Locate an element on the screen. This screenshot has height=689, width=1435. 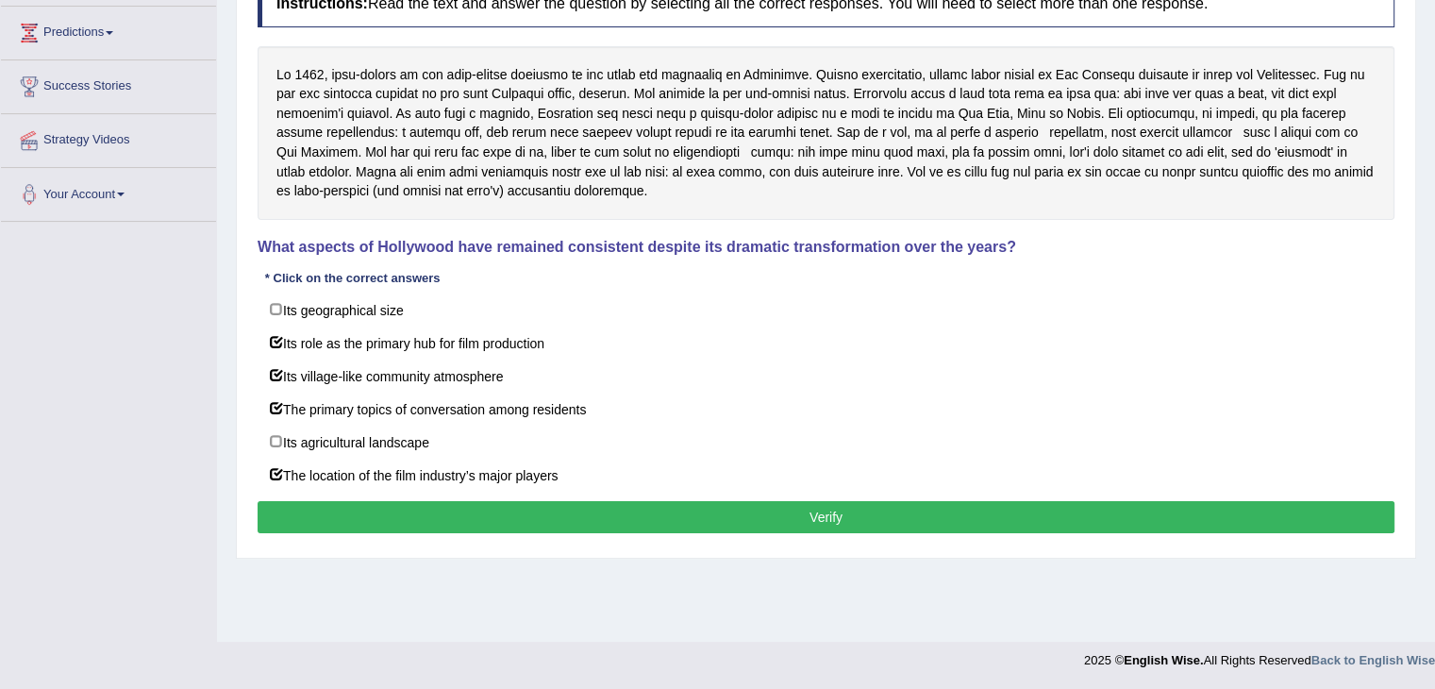
a: Strategy Videos is located at coordinates (108, 138).